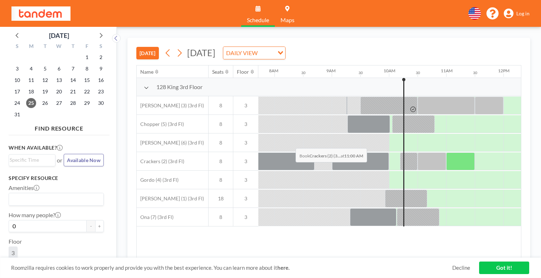 This screenshot has height=278, width=541. Describe the element at coordinates (59, 92) in the screenshot. I see `span: Wednesday, August 20, 2025` at that location.